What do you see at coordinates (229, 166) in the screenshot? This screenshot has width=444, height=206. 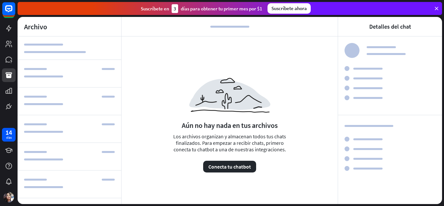 I see `font: Conecta tu chatbot` at bounding box center [229, 166].